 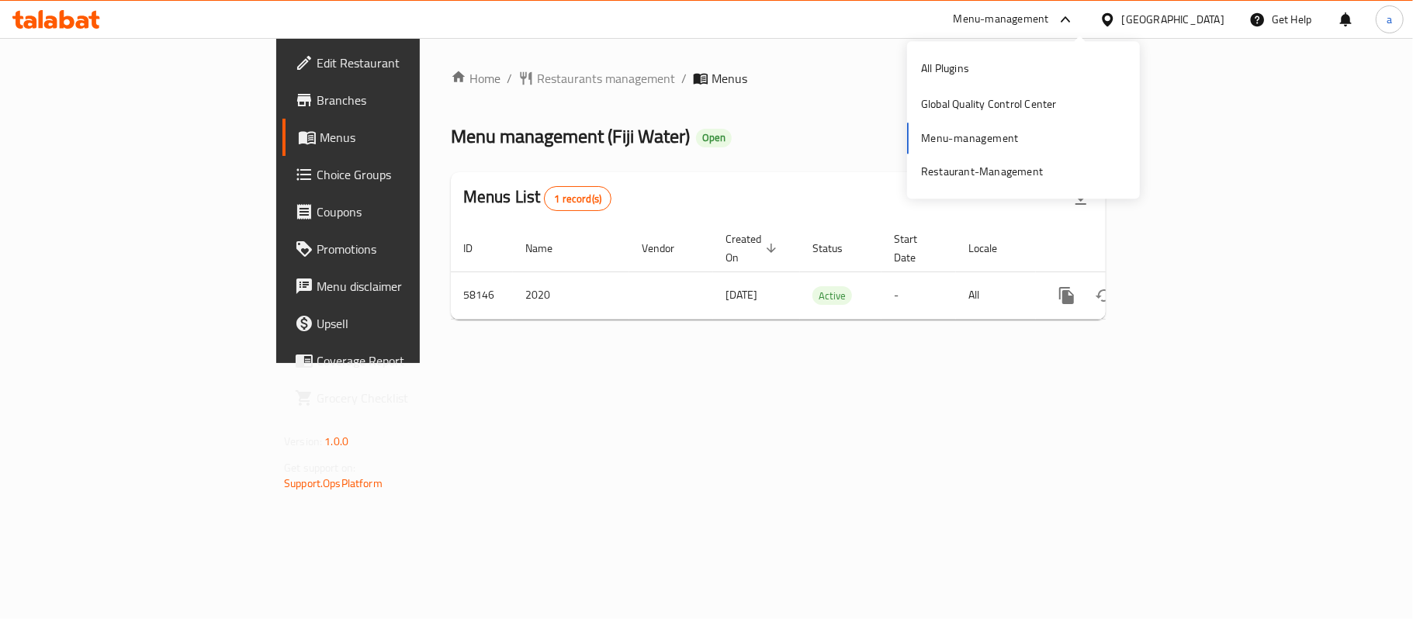 I want to click on nav: breadcrumb, so click(x=778, y=78).